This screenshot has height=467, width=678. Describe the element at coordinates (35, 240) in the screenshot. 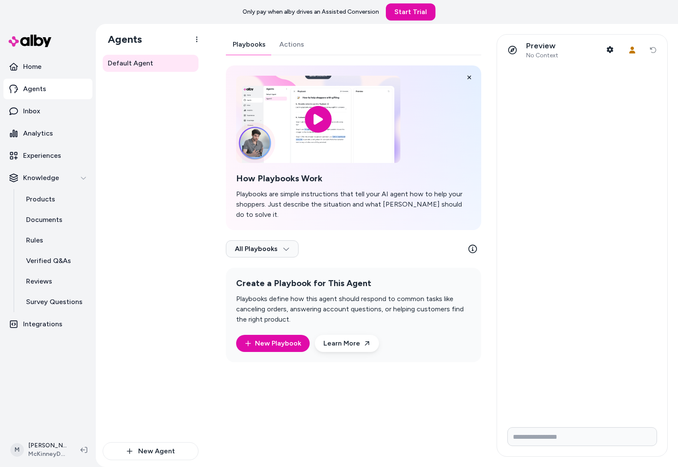

I see `p: Rules` at that location.